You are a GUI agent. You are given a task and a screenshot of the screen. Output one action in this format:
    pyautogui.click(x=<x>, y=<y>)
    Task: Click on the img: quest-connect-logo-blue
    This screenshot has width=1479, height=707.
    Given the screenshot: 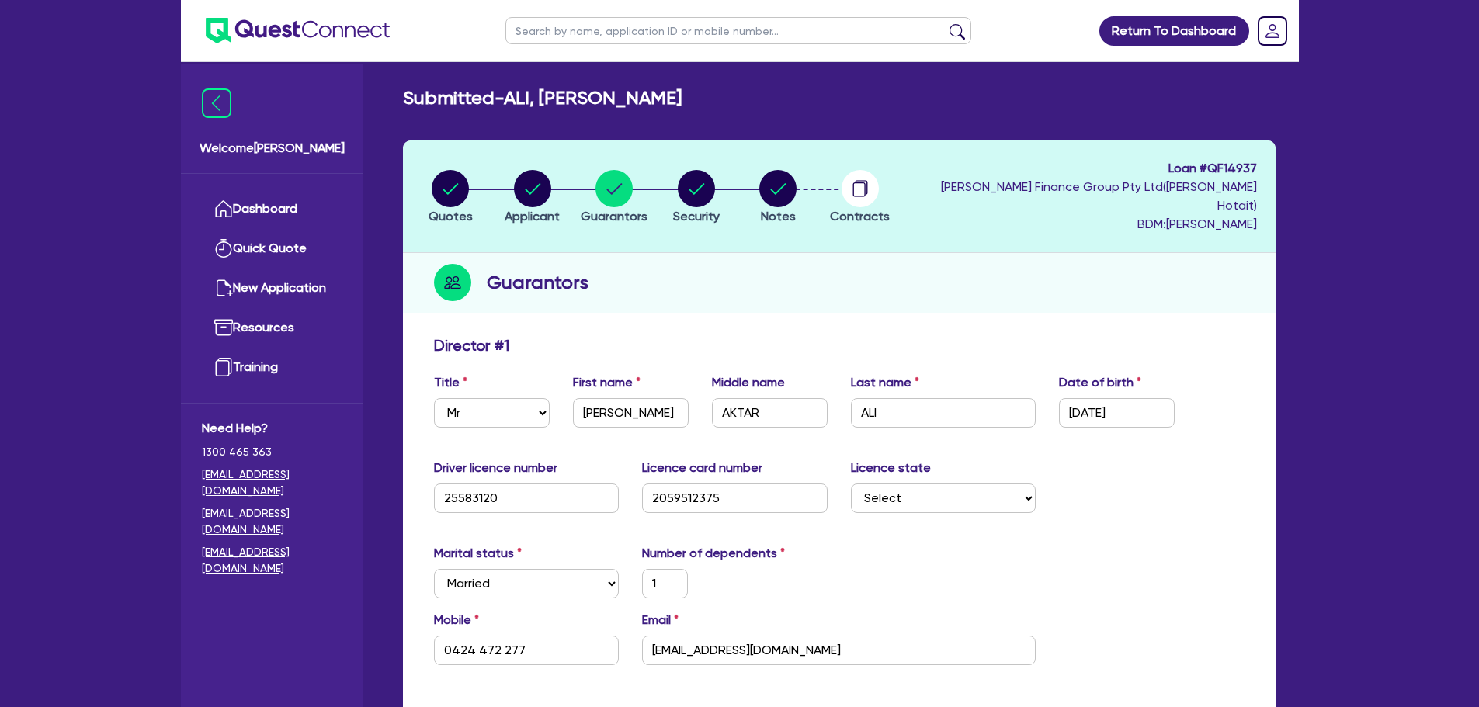 What is the action you would take?
    pyautogui.click(x=297, y=30)
    